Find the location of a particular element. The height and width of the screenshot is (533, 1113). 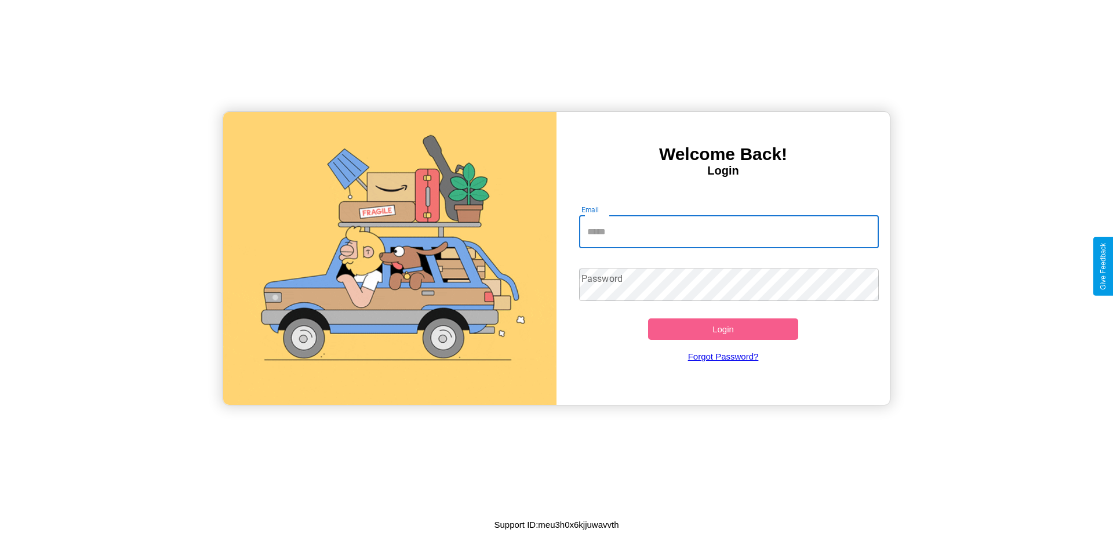

p: Support ID: meu3h0x6kjjuwavvth is located at coordinates (556, 524).